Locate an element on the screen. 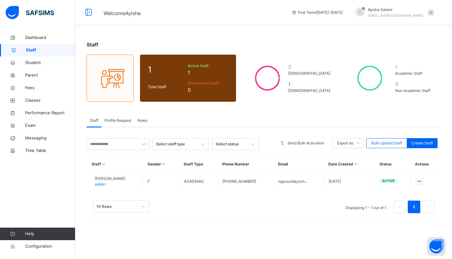  th: Staff is located at coordinates (115, 164).